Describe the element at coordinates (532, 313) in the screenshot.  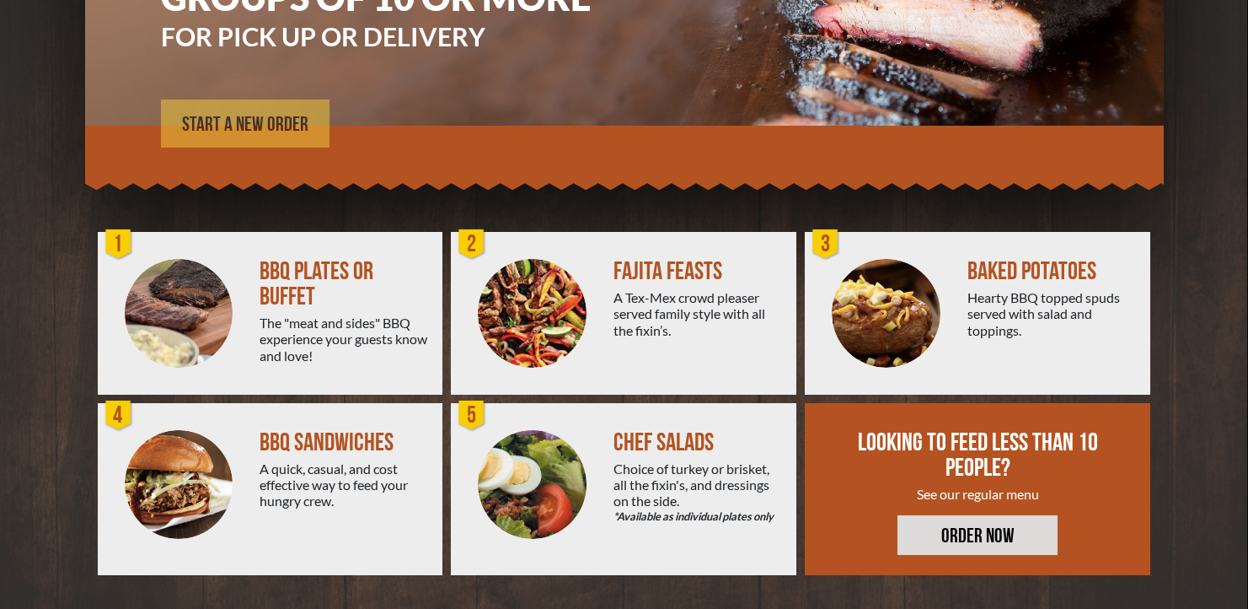
I see `img: PEJ-Fajitas.png` at that location.